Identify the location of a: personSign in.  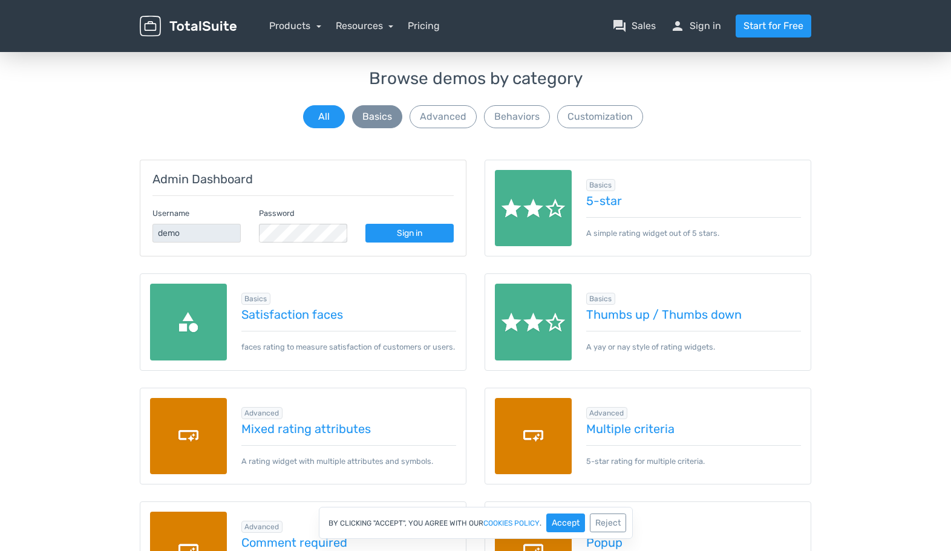
(696, 26).